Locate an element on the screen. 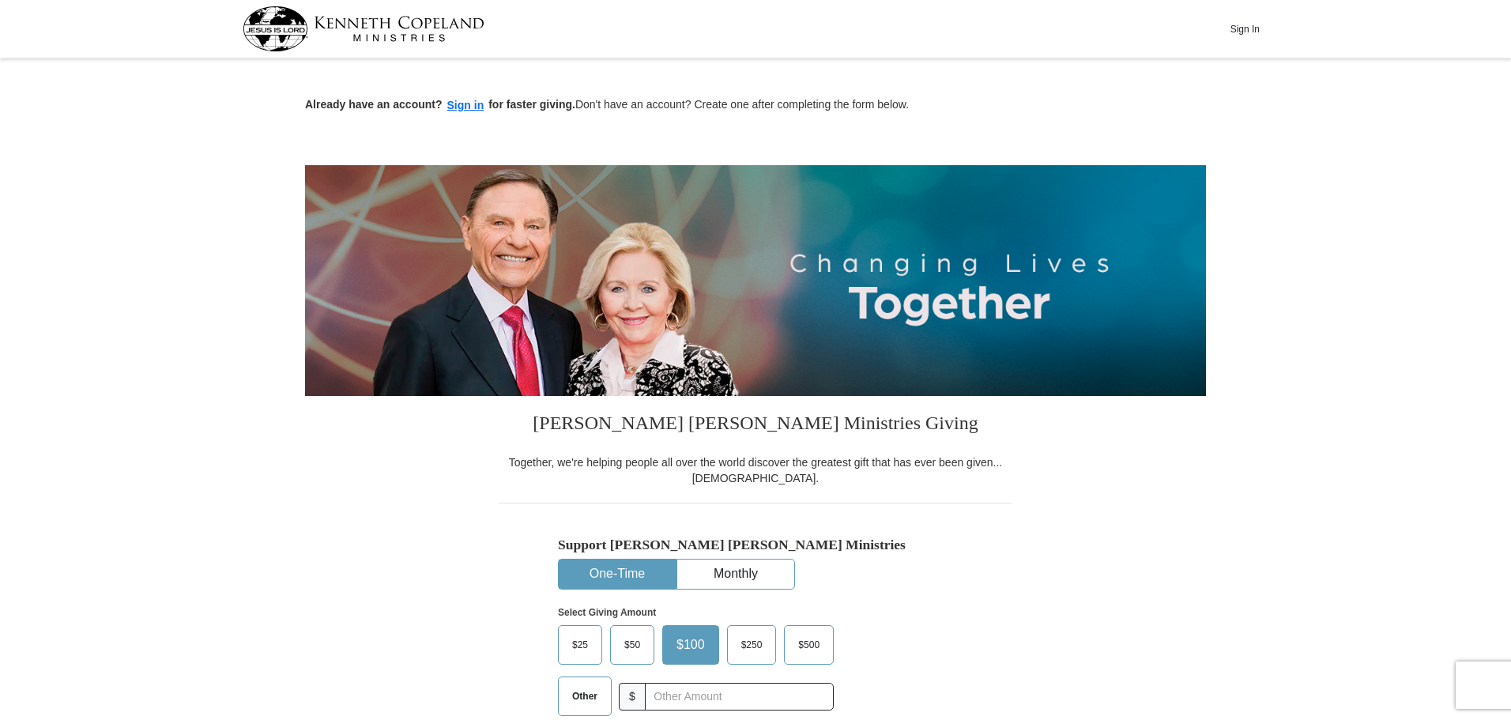 This screenshot has height=720, width=1511. span: $100 is located at coordinates (690, 645).